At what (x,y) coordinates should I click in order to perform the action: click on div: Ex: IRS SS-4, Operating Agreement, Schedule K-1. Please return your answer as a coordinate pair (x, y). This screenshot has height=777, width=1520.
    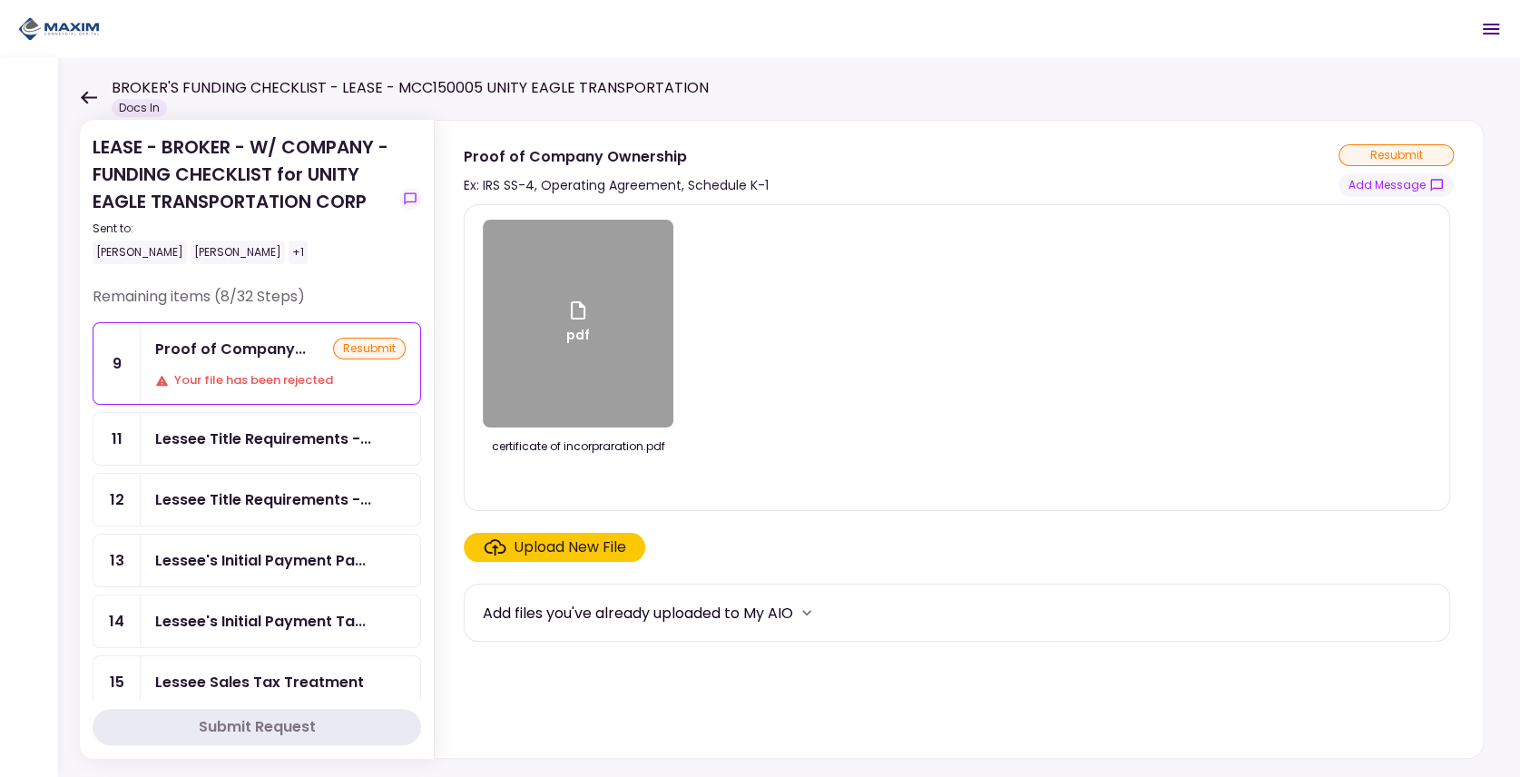
    Looking at the image, I should click on (616, 185).